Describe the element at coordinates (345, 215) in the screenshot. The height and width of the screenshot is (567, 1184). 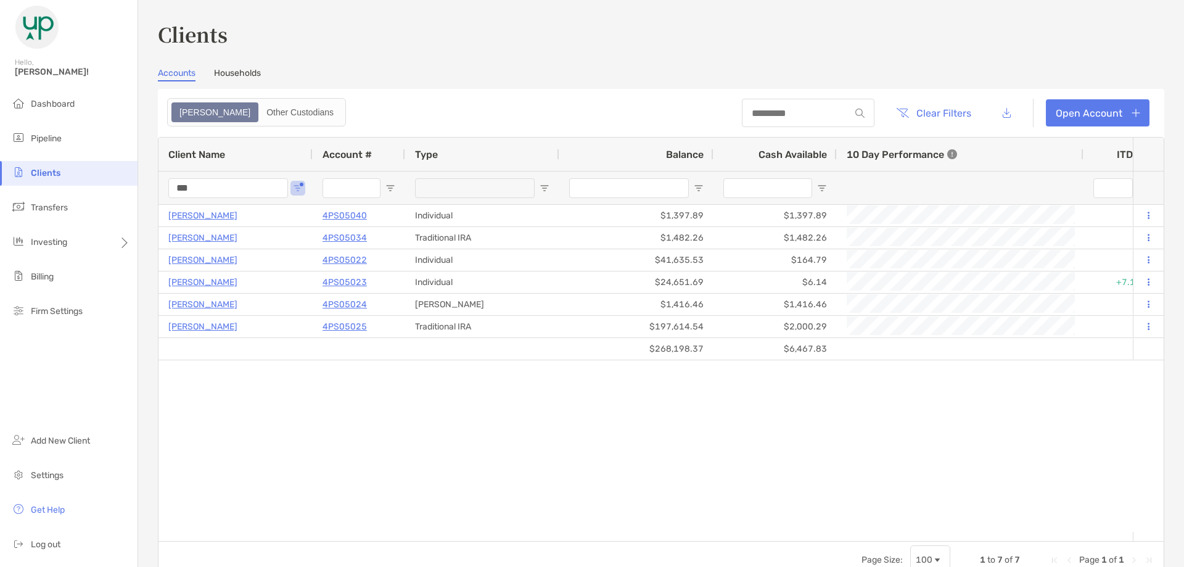
I see `a: 4PS05040` at that location.